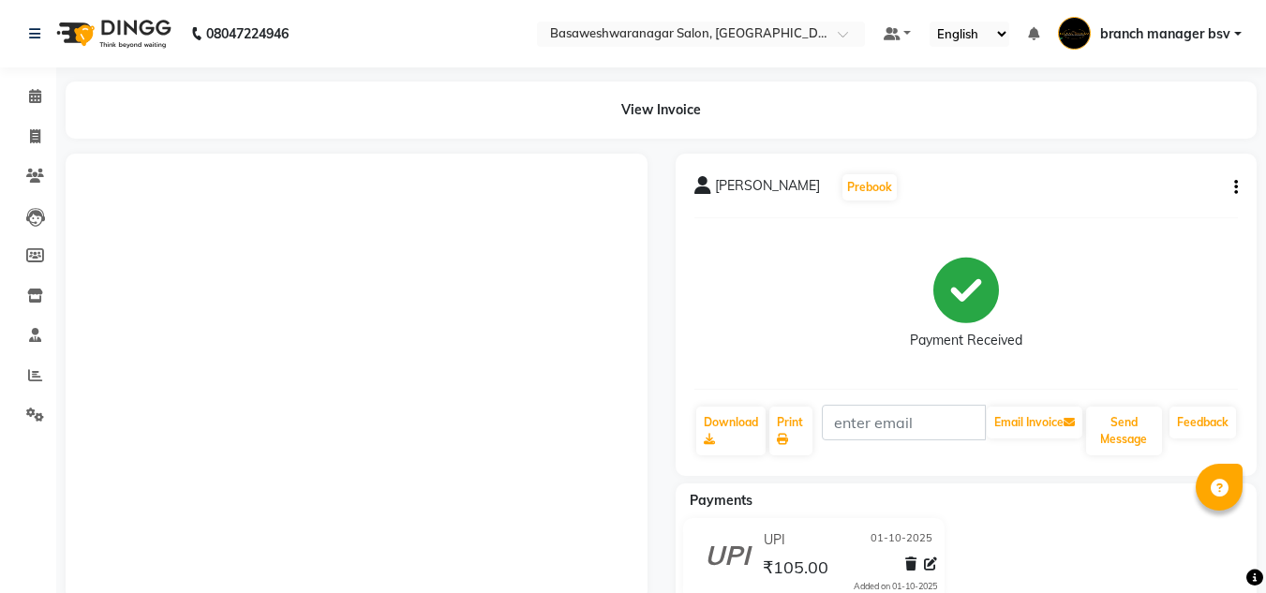  What do you see at coordinates (1035, 423) in the screenshot?
I see `button: Email Invoice` at bounding box center [1035, 423].